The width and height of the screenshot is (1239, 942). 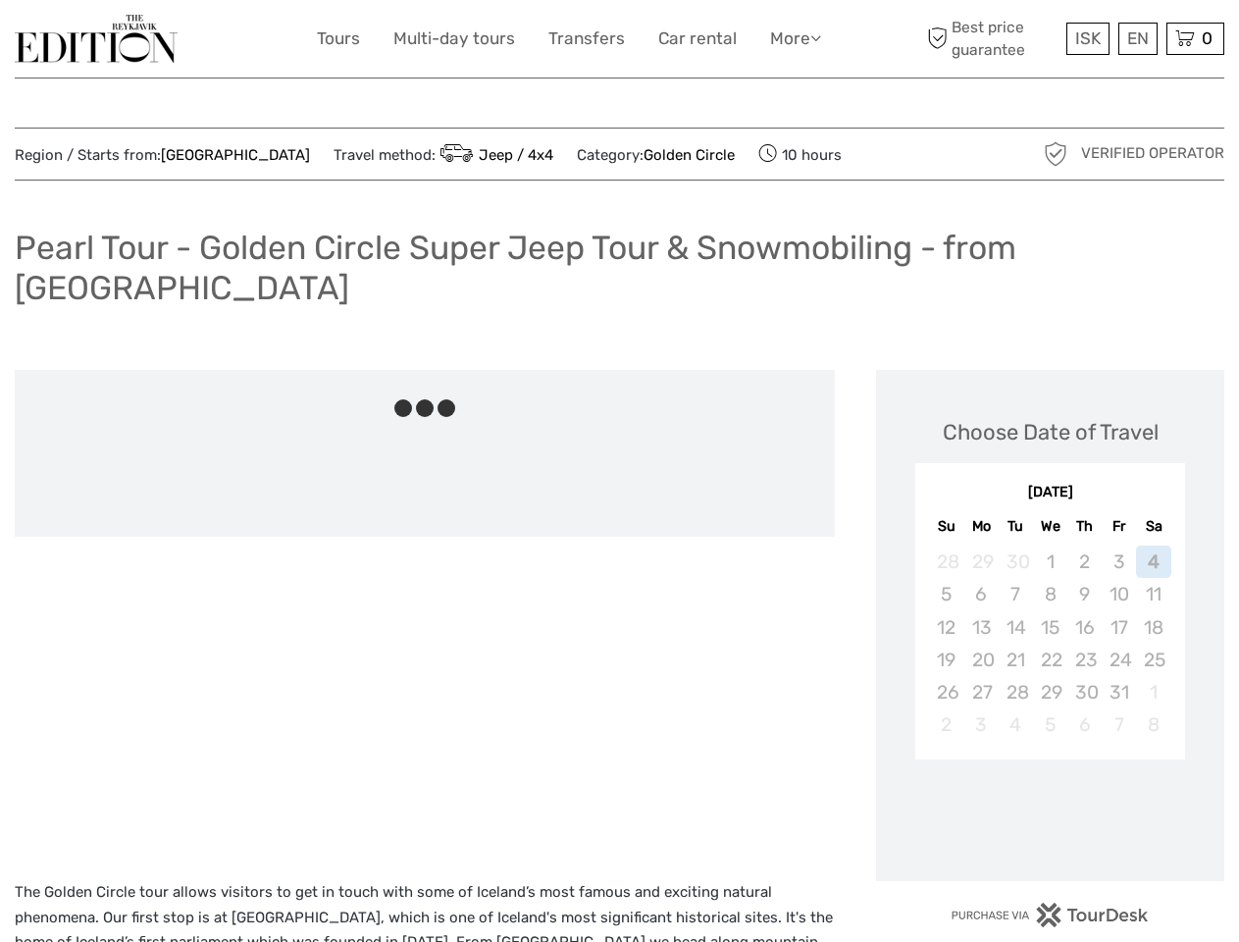 What do you see at coordinates (946, 526) in the screenshot?
I see `div: Su` at bounding box center [946, 526].